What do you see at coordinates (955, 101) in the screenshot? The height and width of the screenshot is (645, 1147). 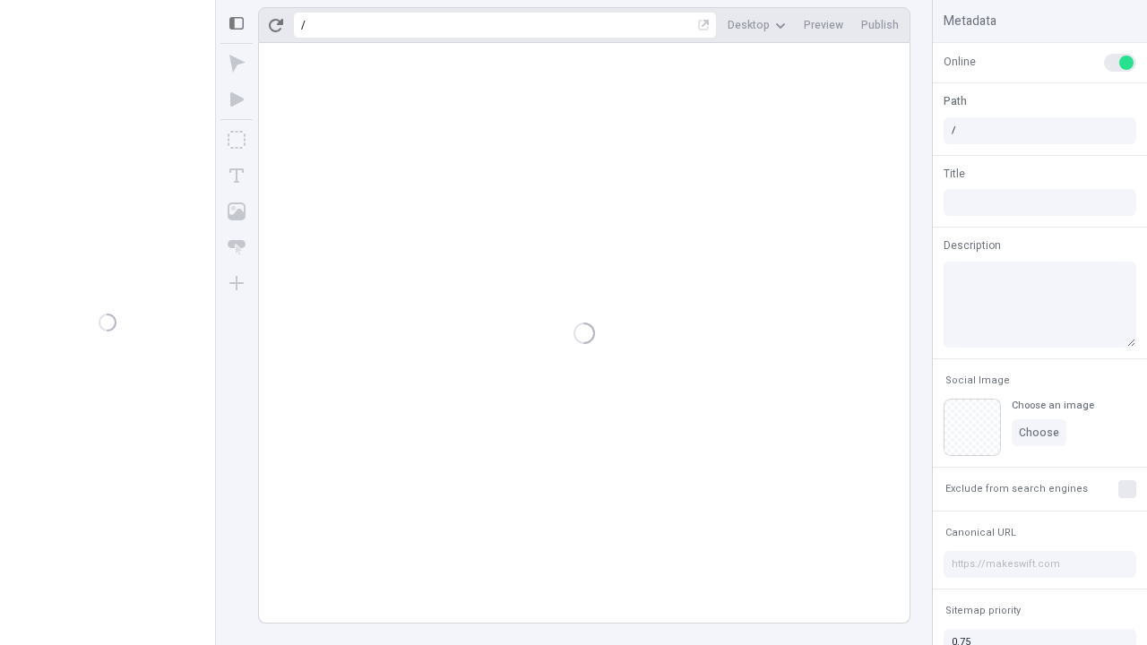 I see `span: Path` at bounding box center [955, 101].